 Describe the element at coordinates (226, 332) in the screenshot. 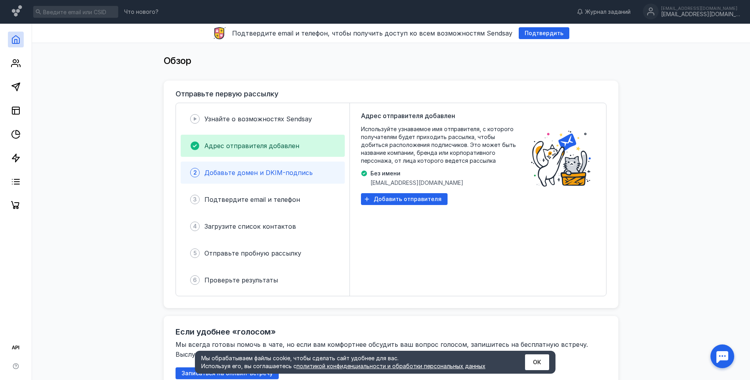

I see `h2: Если удобнее «голосом»` at that location.